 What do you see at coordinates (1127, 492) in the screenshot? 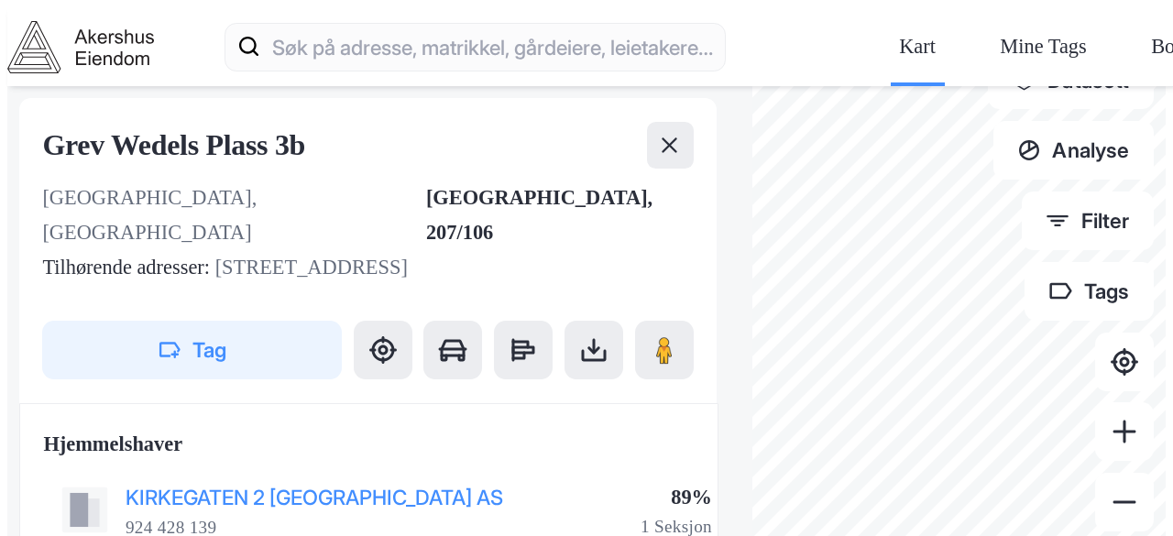
I see `div: Kontrollprogram for chat` at bounding box center [1127, 492].